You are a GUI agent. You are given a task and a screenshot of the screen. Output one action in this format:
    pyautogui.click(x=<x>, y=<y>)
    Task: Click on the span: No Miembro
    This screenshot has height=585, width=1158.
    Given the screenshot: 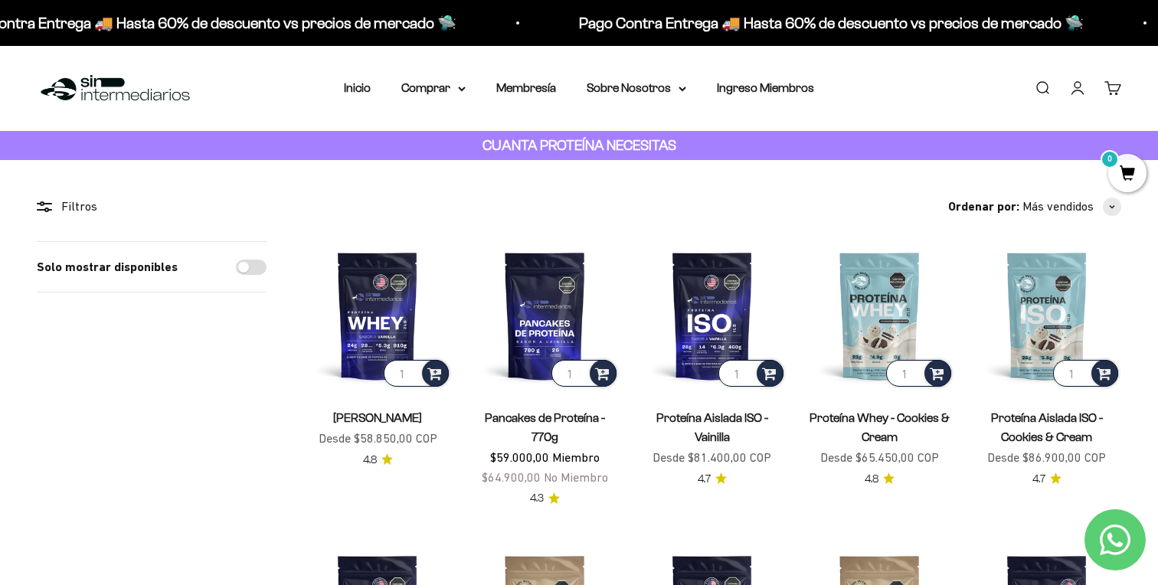 What is the action you would take?
    pyautogui.click(x=576, y=477)
    